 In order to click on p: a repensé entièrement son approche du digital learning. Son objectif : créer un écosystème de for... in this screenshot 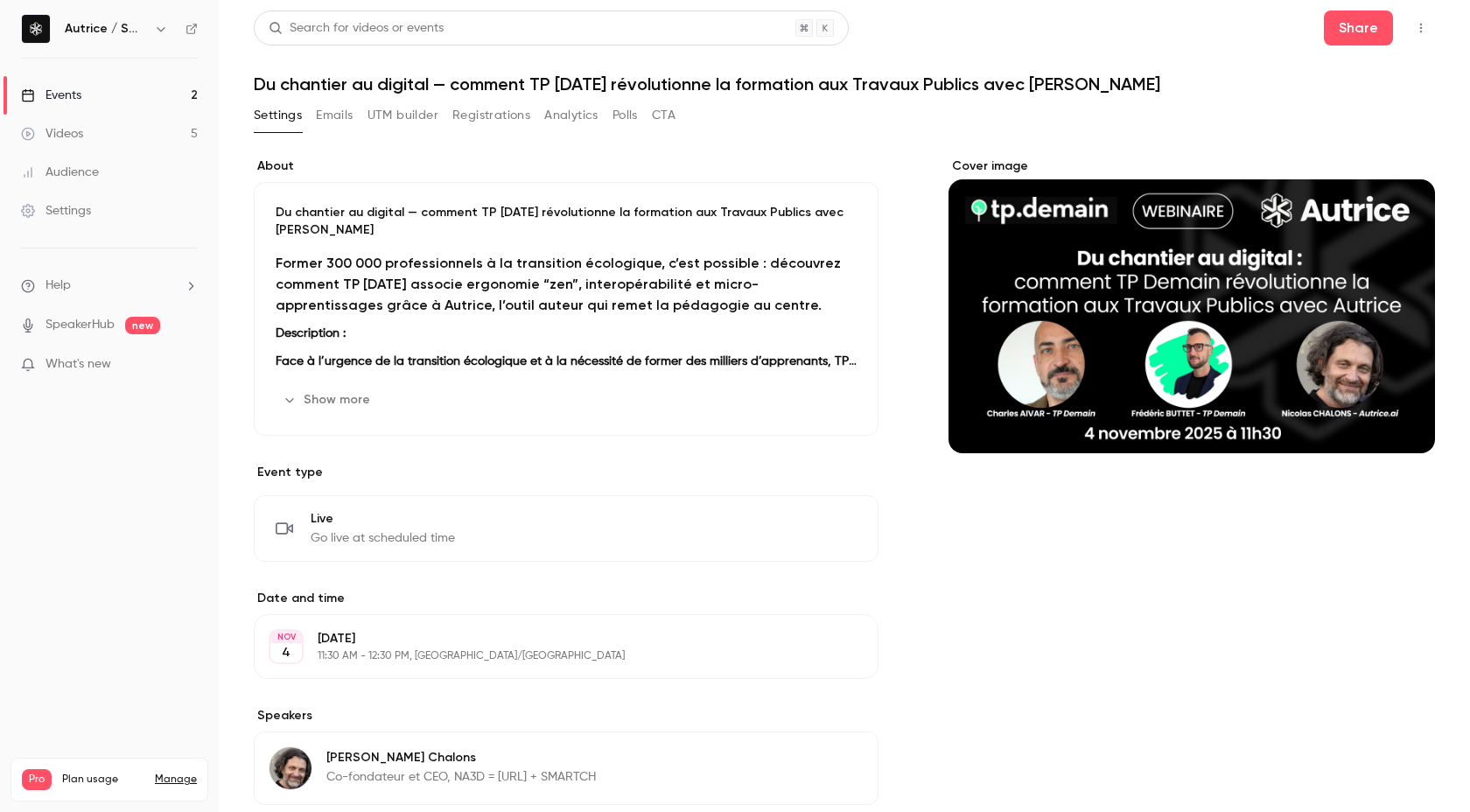, I will do `click(566, 361)`.